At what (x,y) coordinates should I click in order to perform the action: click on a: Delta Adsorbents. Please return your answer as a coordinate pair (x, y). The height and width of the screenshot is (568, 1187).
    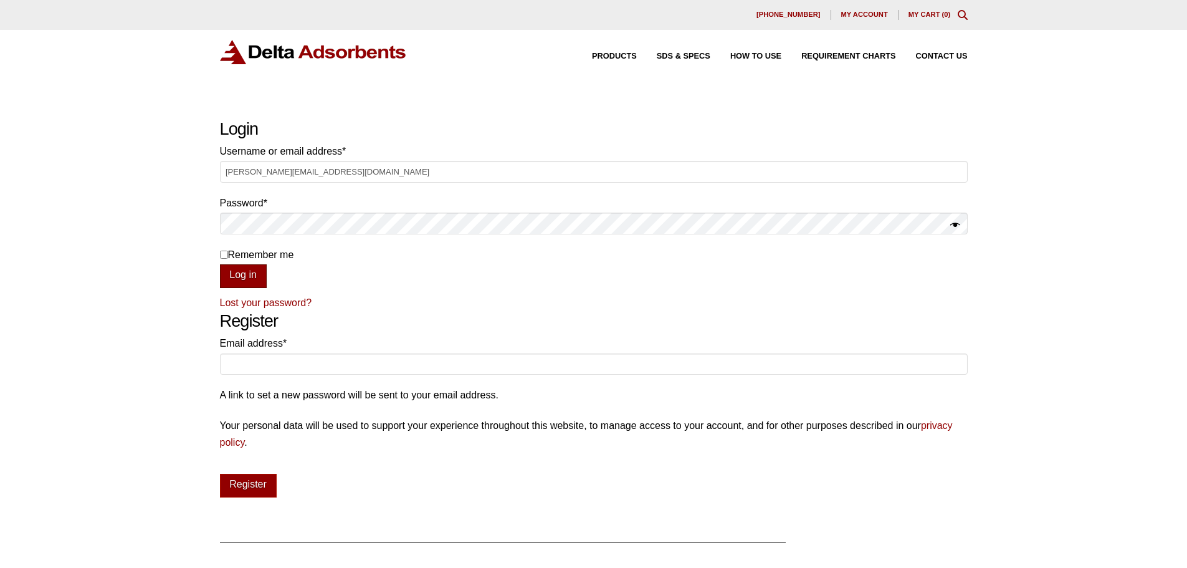
    Looking at the image, I should click on (314, 52).